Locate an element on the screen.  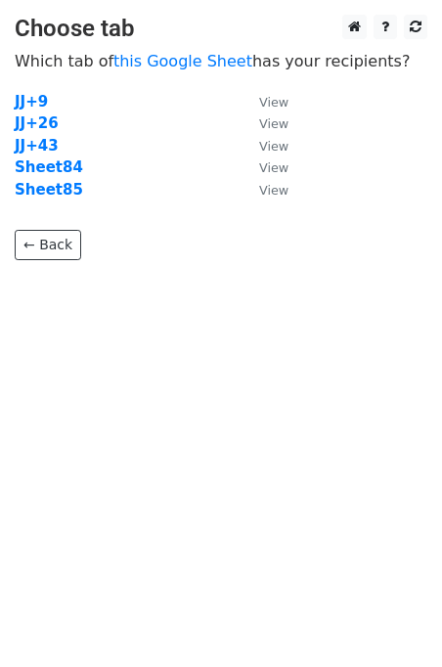
strong: JJ+9 is located at coordinates (31, 102).